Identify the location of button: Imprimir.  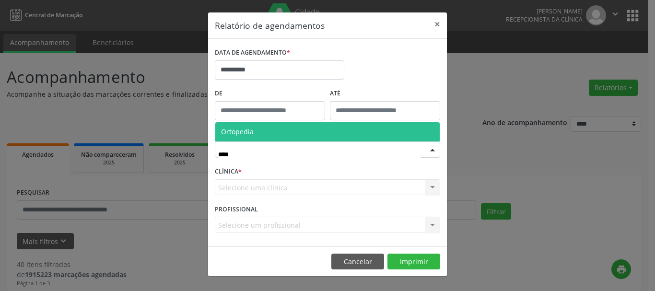
(414, 262).